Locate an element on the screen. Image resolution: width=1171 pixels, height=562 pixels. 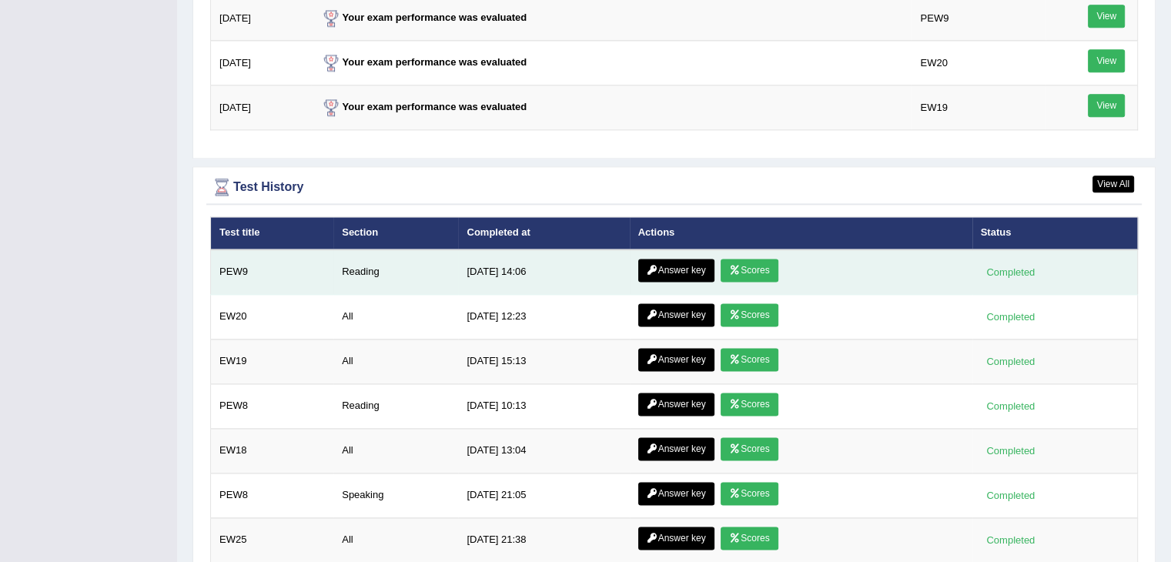
th: Section is located at coordinates (396, 233).